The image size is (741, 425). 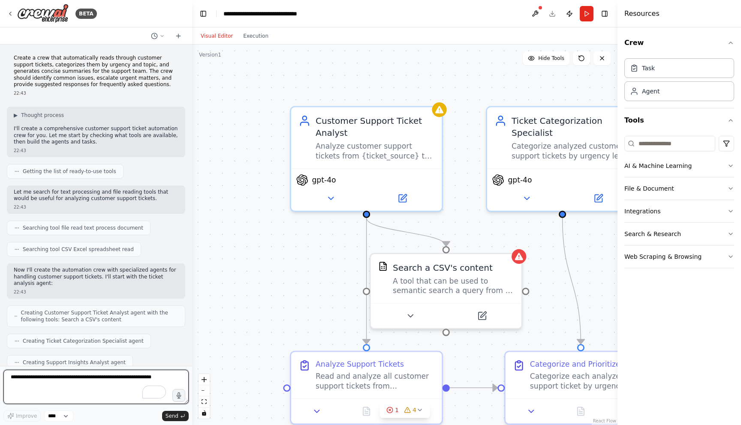 I want to click on button: File & Document, so click(x=679, y=189).